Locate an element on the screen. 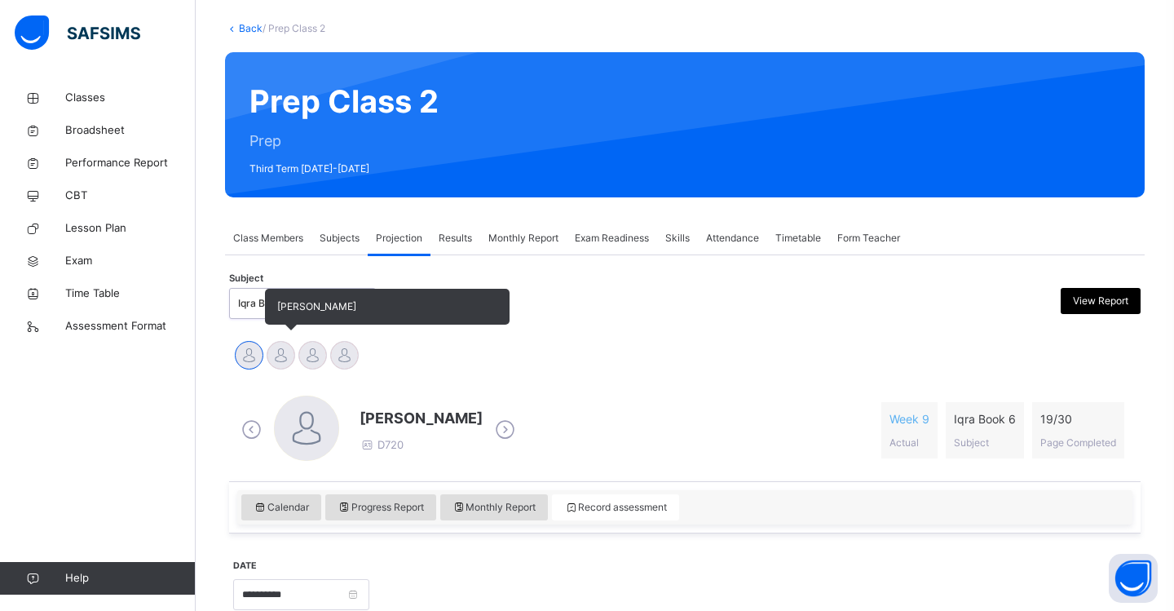 The width and height of the screenshot is (1174, 611). a: Back is located at coordinates (250, 28).